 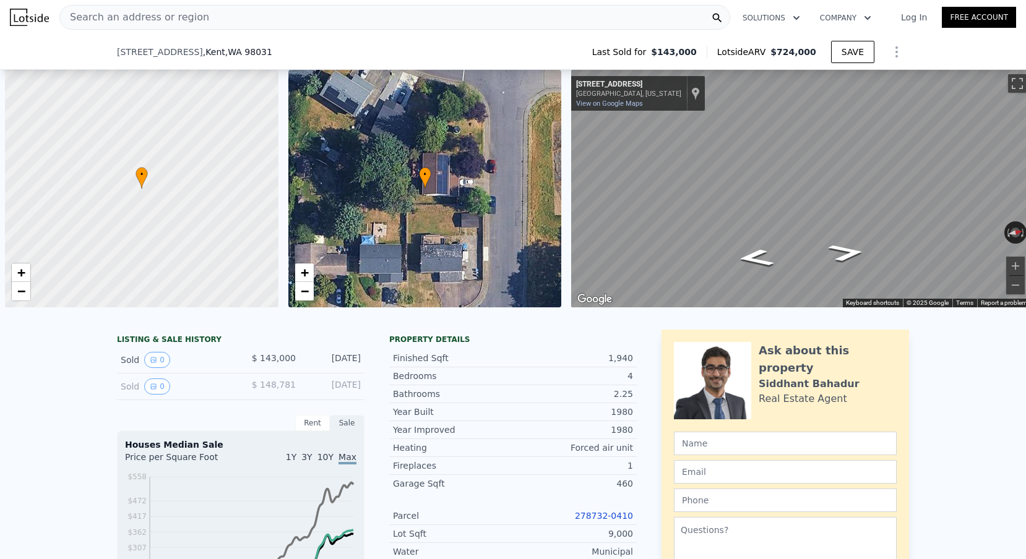 What do you see at coordinates (453, 412) in the screenshot?
I see `div: Year Built` at bounding box center [453, 412].